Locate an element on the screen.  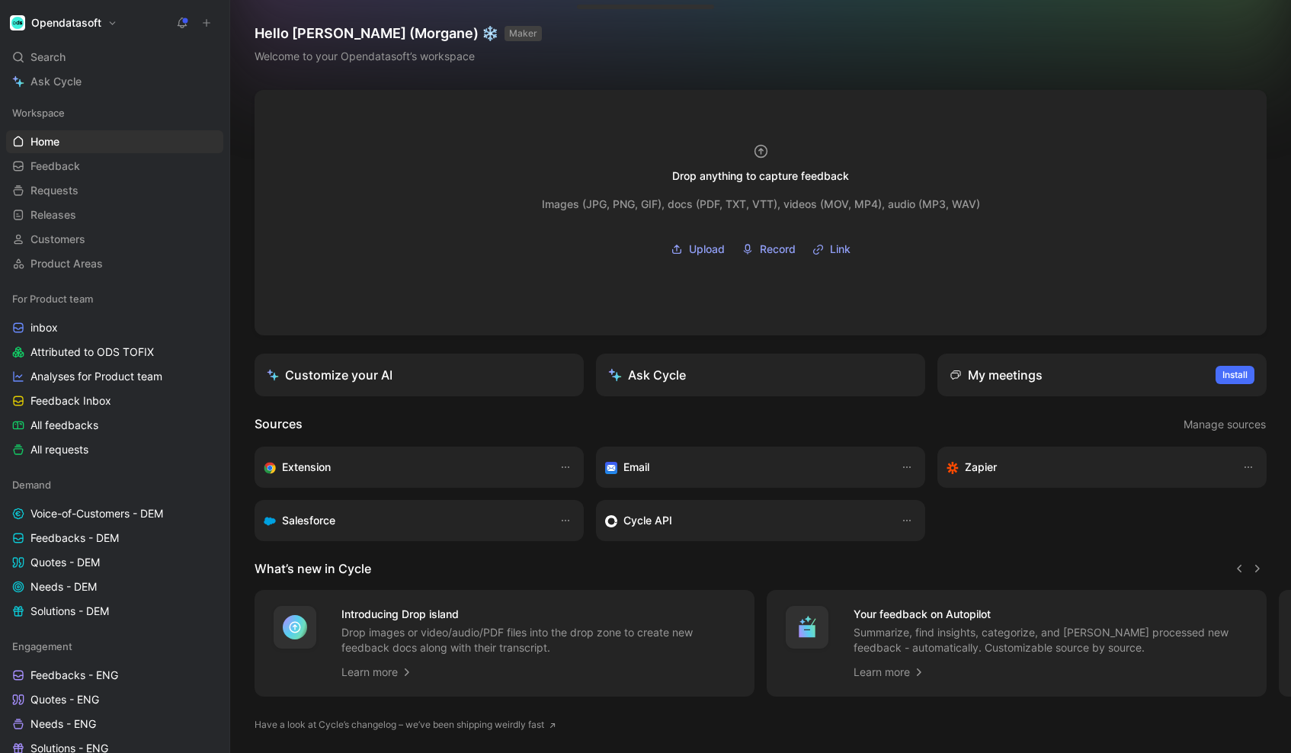
button: Ask Cycle is located at coordinates (760, 375).